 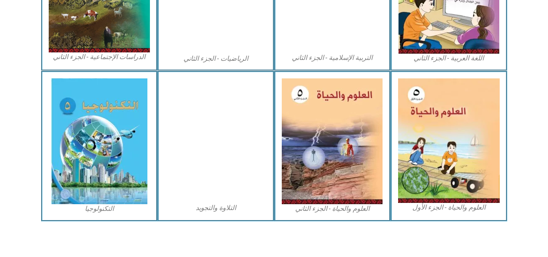 What do you see at coordinates (100, 209) in the screenshot?
I see `figcaption: التكنولوجيا` at bounding box center [100, 209].